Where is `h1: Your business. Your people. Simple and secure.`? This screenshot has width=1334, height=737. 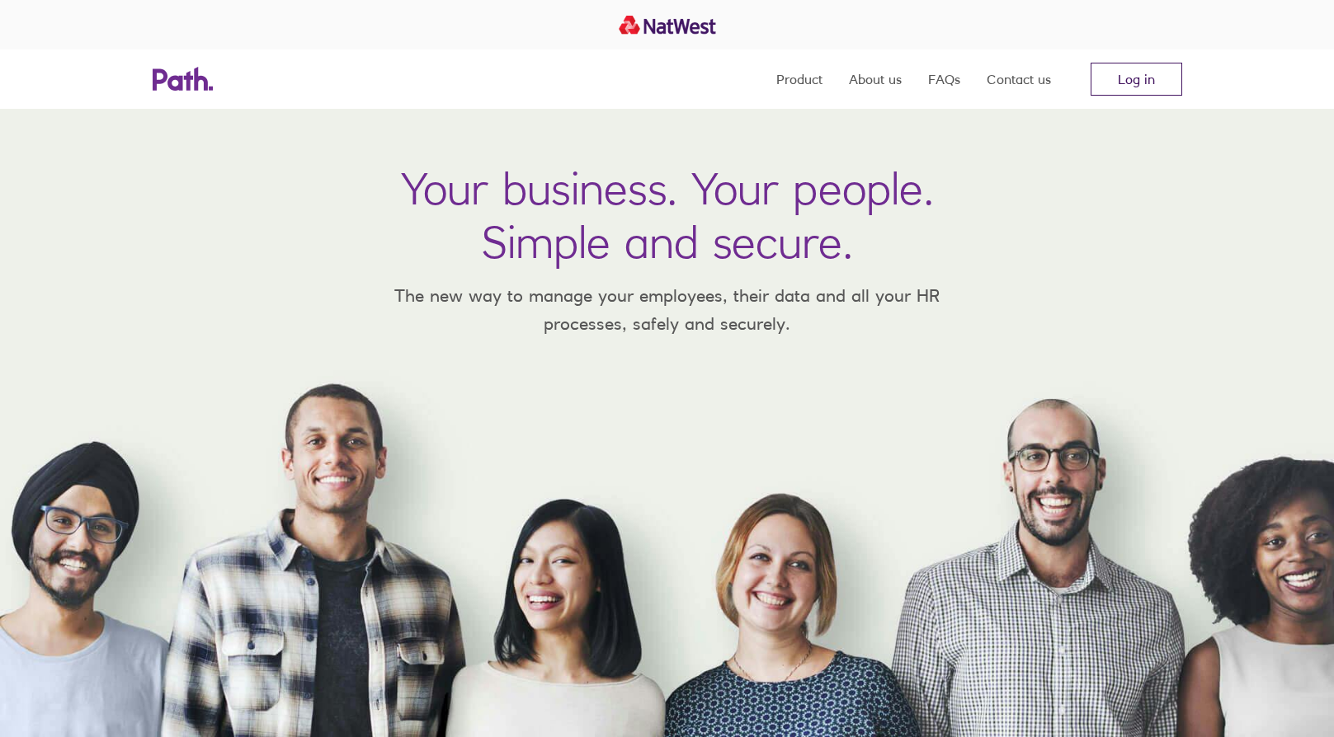
h1: Your business. Your people. Simple and secure. is located at coordinates (667, 215).